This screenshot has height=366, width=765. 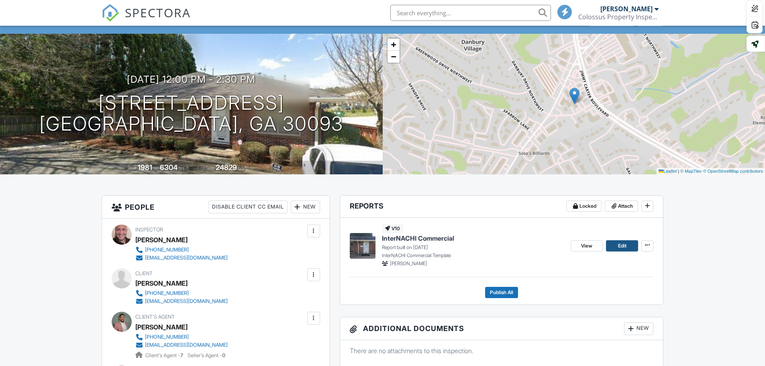 What do you see at coordinates (226, 167) in the screenshot?
I see `div: 24829` at bounding box center [226, 167].